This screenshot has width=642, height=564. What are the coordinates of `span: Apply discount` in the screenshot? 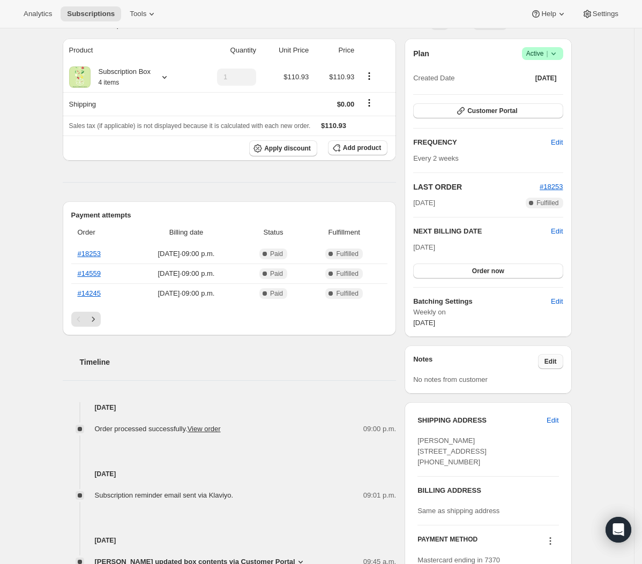 It's located at (287, 148).